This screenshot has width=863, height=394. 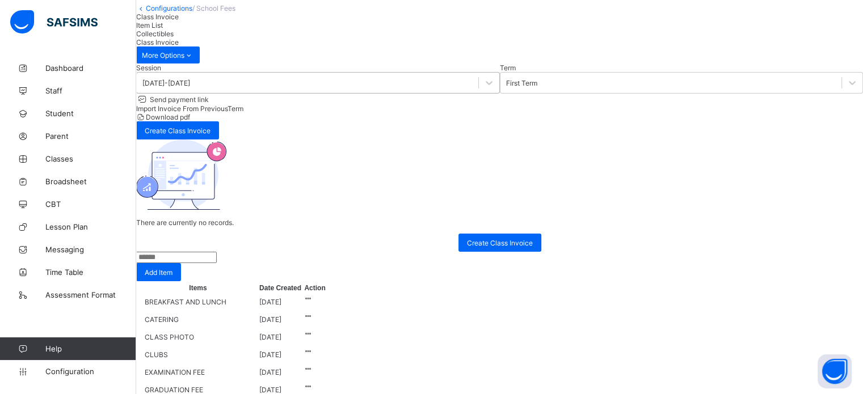 I want to click on th: Action, so click(x=315, y=288).